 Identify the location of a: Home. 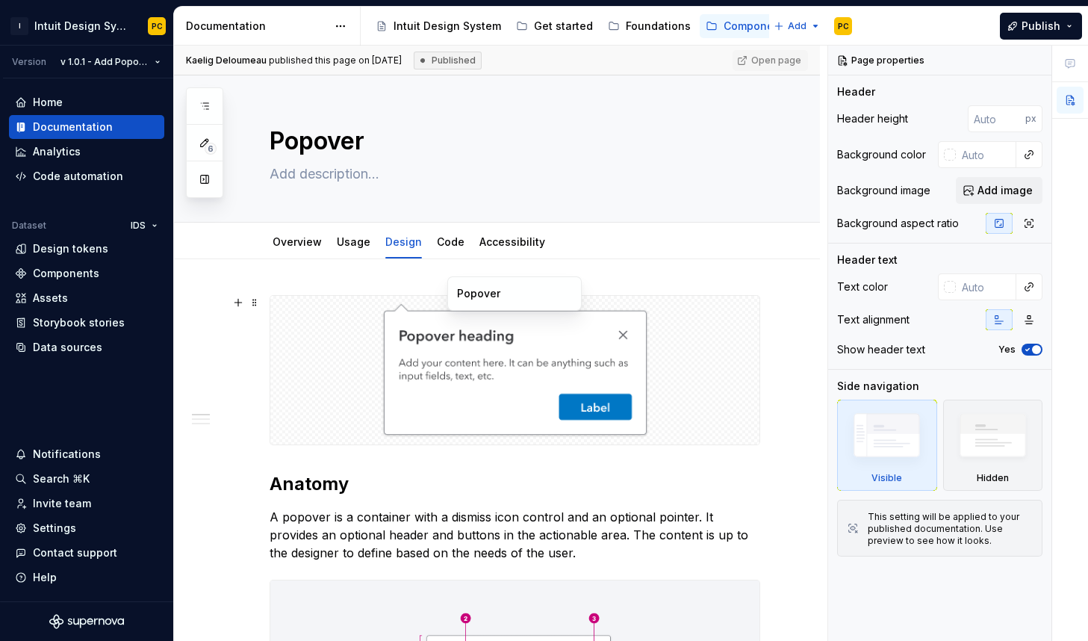
(87, 102).